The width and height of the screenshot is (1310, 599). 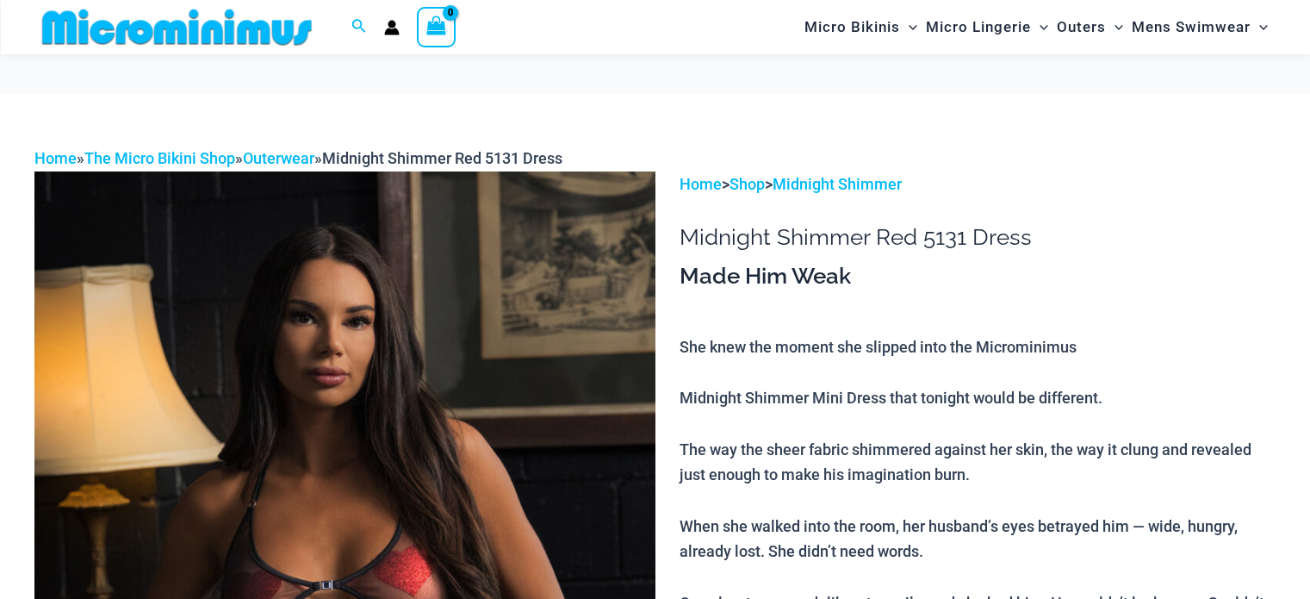 I want to click on nav: Site Navigation, so click(x=1036, y=27).